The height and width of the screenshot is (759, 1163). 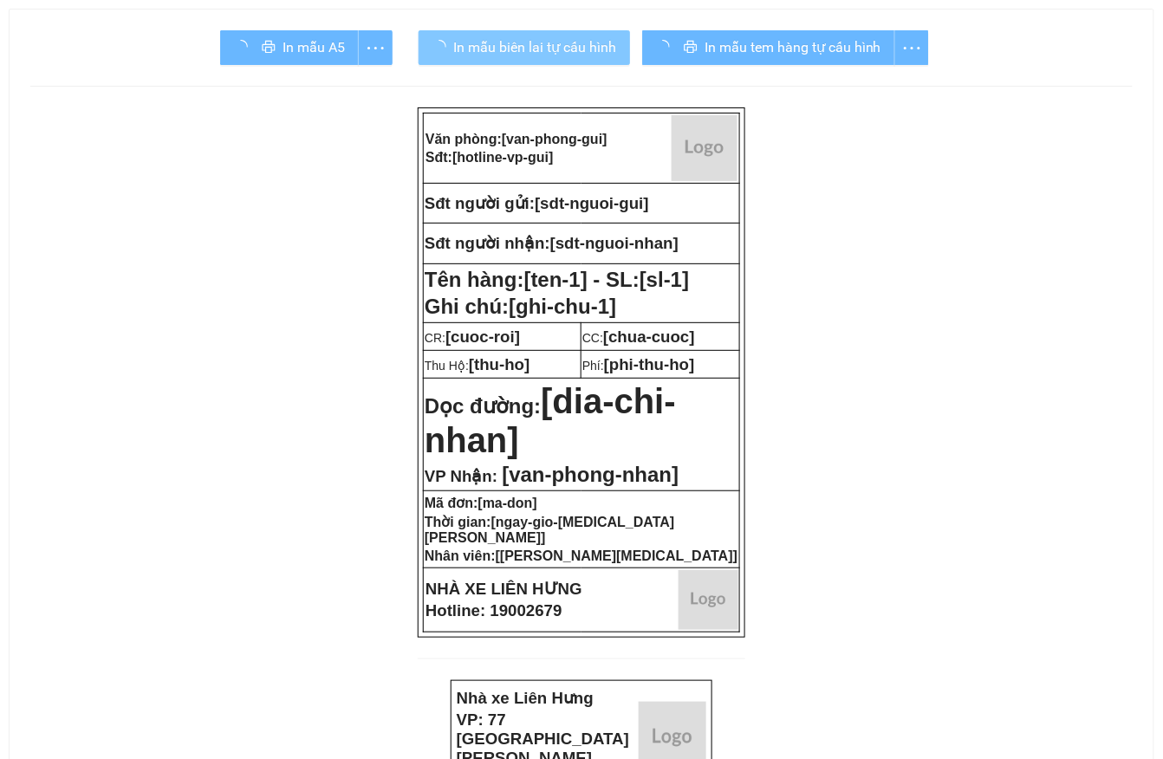 What do you see at coordinates (664, 279) in the screenshot?
I see `span: [sl-1]` at bounding box center [664, 279].